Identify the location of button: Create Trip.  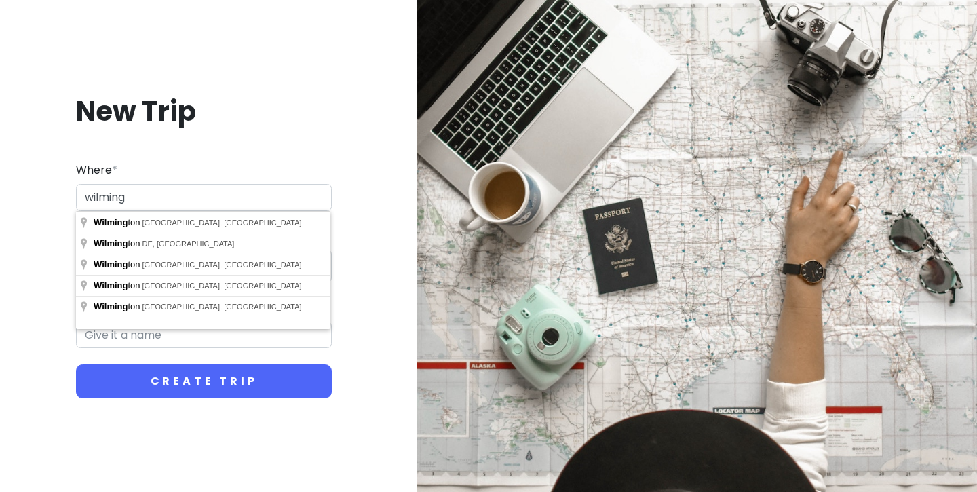
(204, 381).